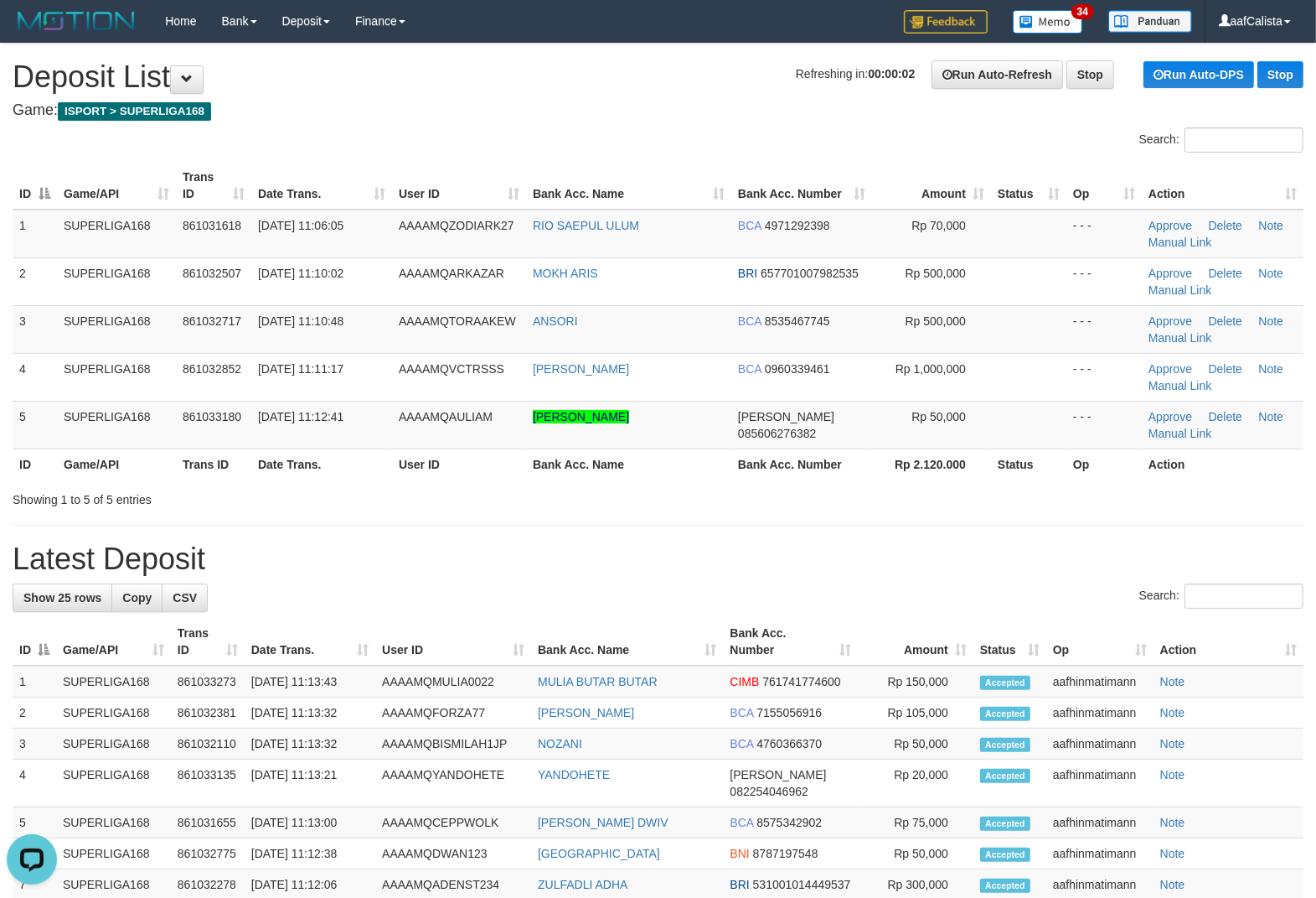 This screenshot has width=1316, height=898. Describe the element at coordinates (117, 463) in the screenshot. I see `th: Game/API` at that location.